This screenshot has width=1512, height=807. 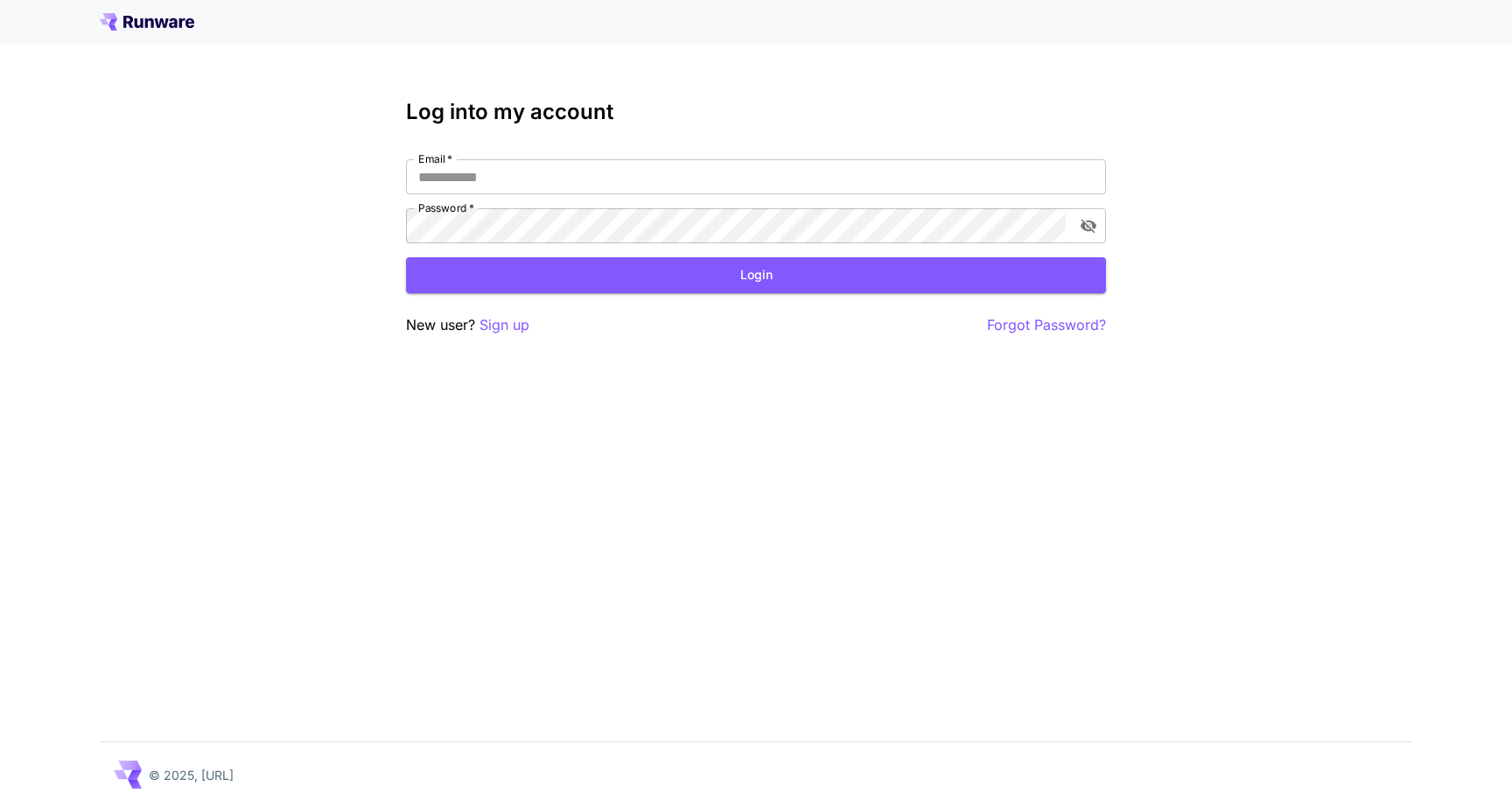 I want to click on label: Email, so click(x=435, y=158).